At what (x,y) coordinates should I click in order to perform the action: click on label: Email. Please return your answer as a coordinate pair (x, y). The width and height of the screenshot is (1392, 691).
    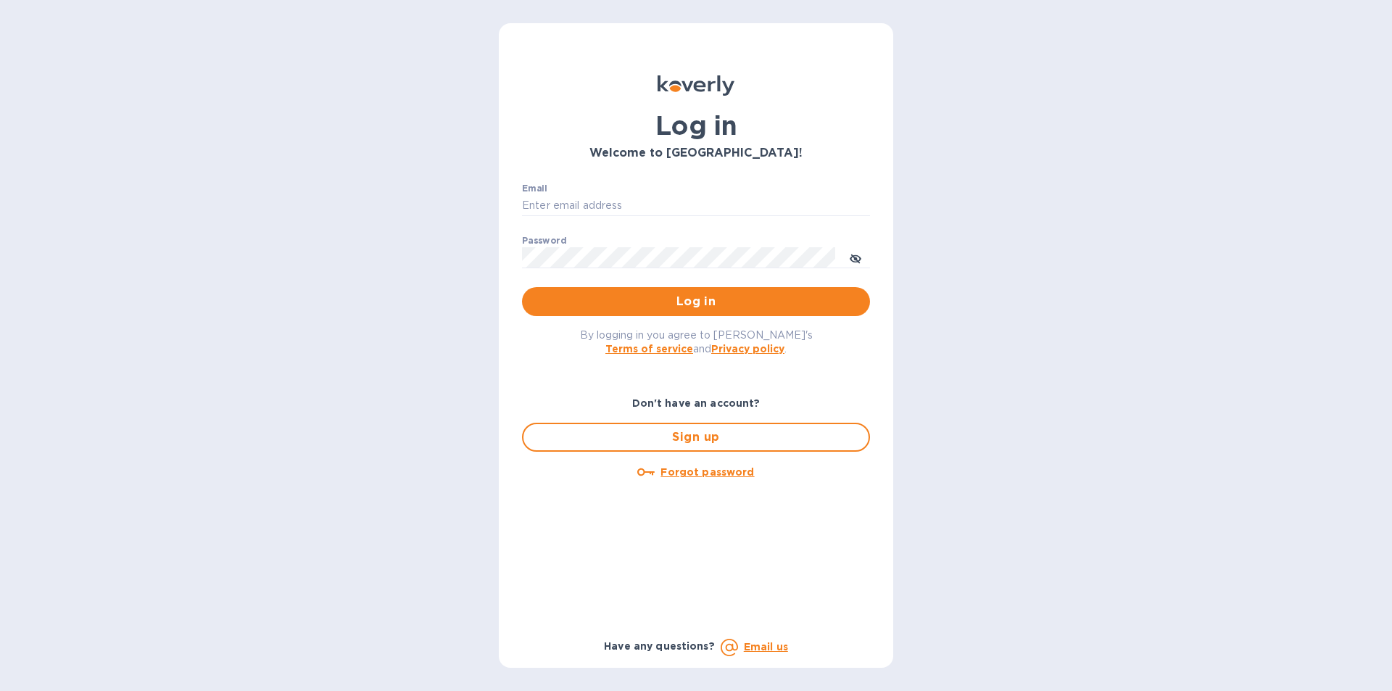
    Looking at the image, I should click on (534, 189).